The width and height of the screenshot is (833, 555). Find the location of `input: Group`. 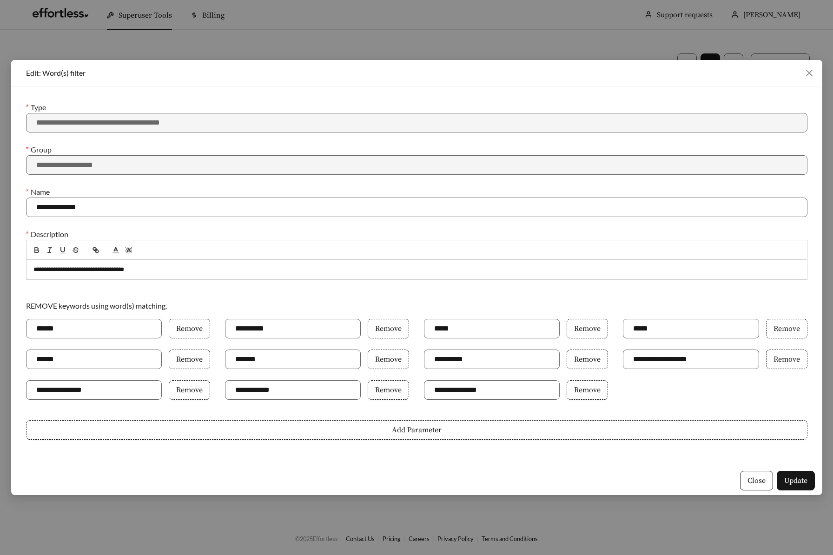

input: Group is located at coordinates (417, 165).